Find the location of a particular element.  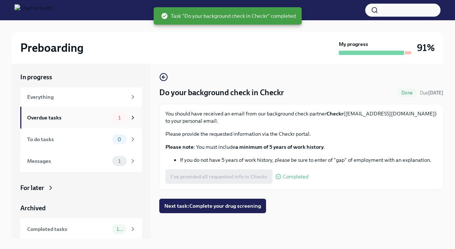

span: Task "Do your background check in Checkr" completed is located at coordinates (228, 16).